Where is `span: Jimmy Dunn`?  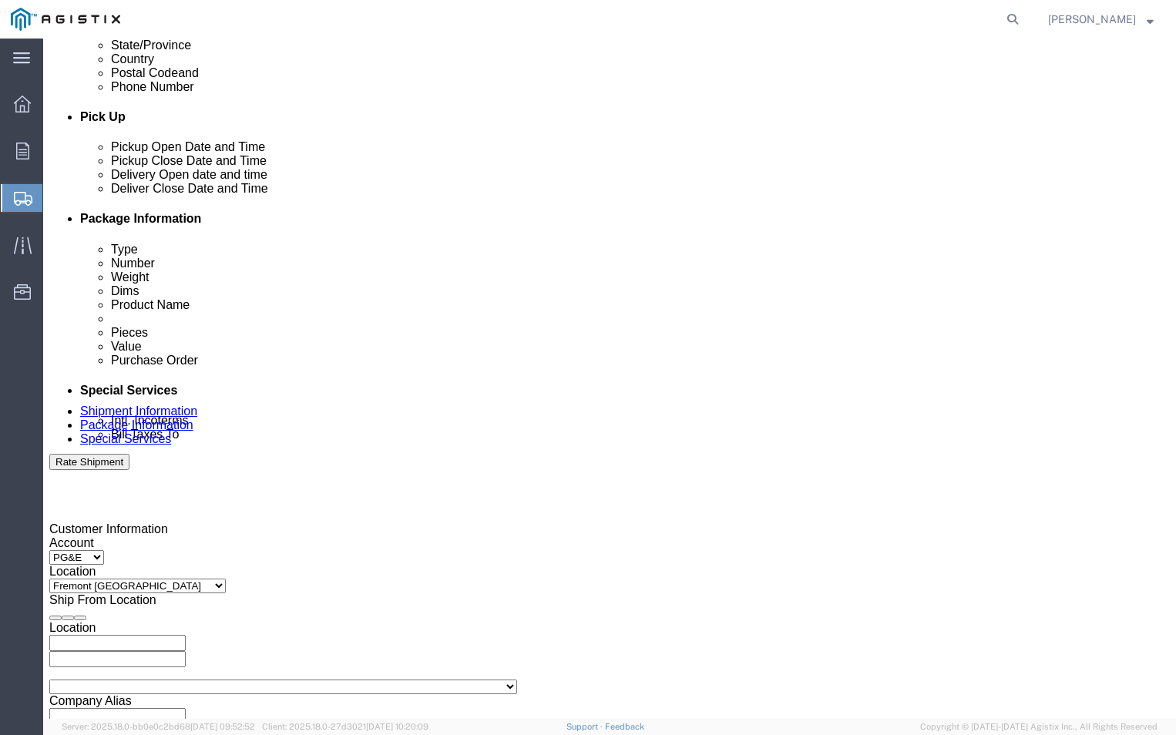
span: Jimmy Dunn is located at coordinates (1092, 19).